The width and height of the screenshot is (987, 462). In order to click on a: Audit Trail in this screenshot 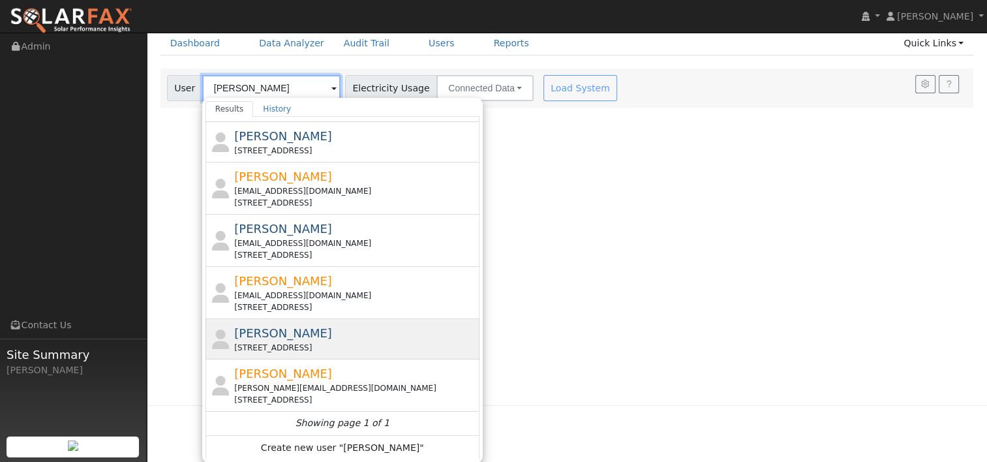, I will do `click(366, 43)`.